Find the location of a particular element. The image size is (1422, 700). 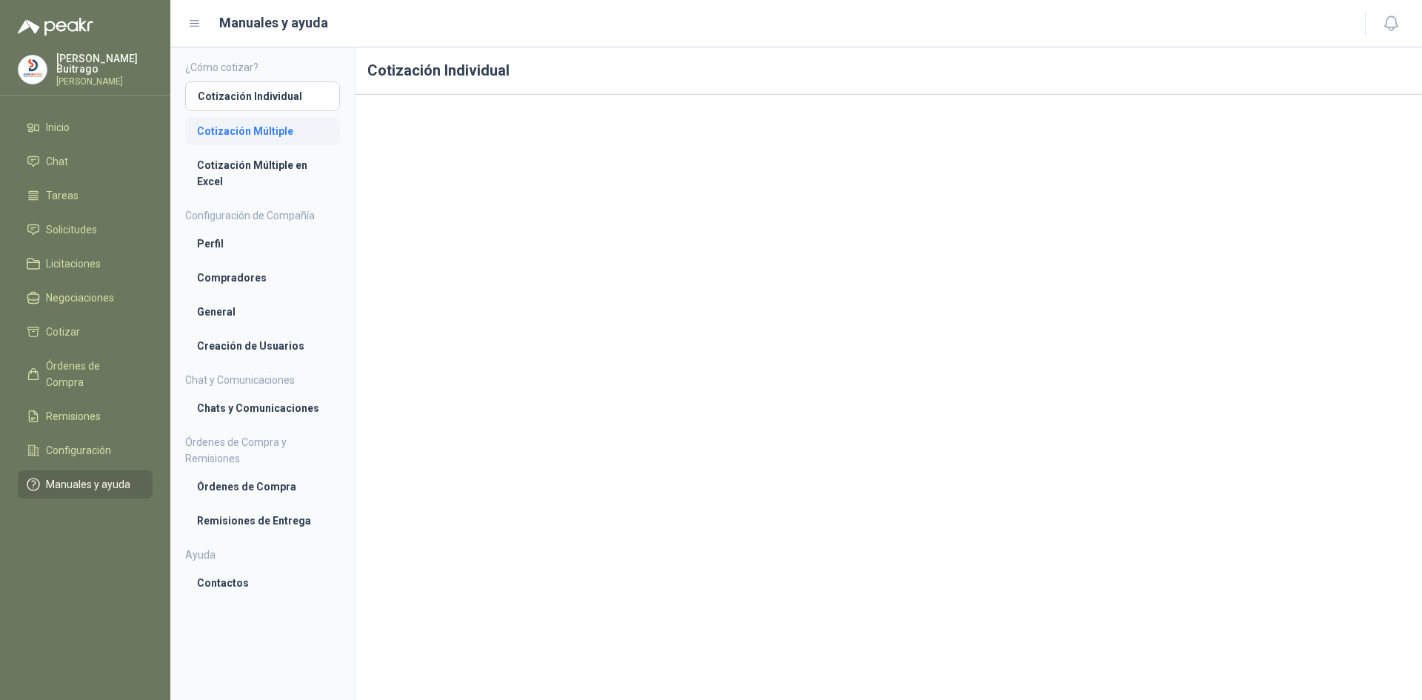

span: Configuración is located at coordinates (79, 450).